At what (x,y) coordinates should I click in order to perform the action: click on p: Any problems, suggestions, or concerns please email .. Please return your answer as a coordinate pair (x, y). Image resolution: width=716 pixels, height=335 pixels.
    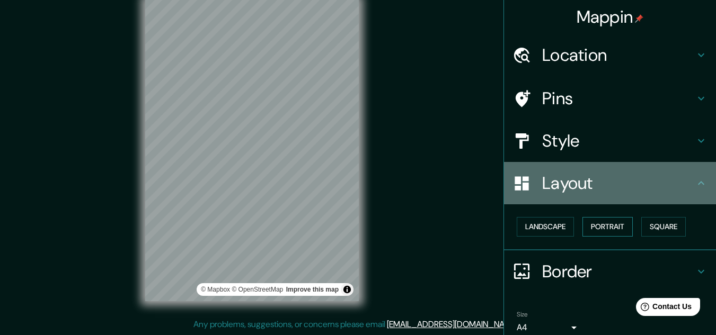
    Looking at the image, I should click on (356, 325).